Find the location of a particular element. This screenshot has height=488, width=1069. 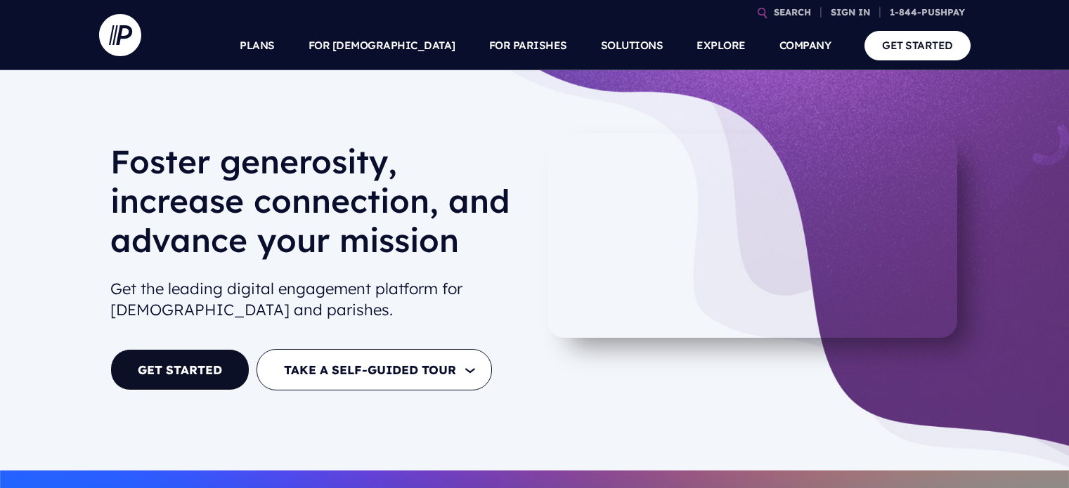

a: SOLUTIONS is located at coordinates (632, 46).